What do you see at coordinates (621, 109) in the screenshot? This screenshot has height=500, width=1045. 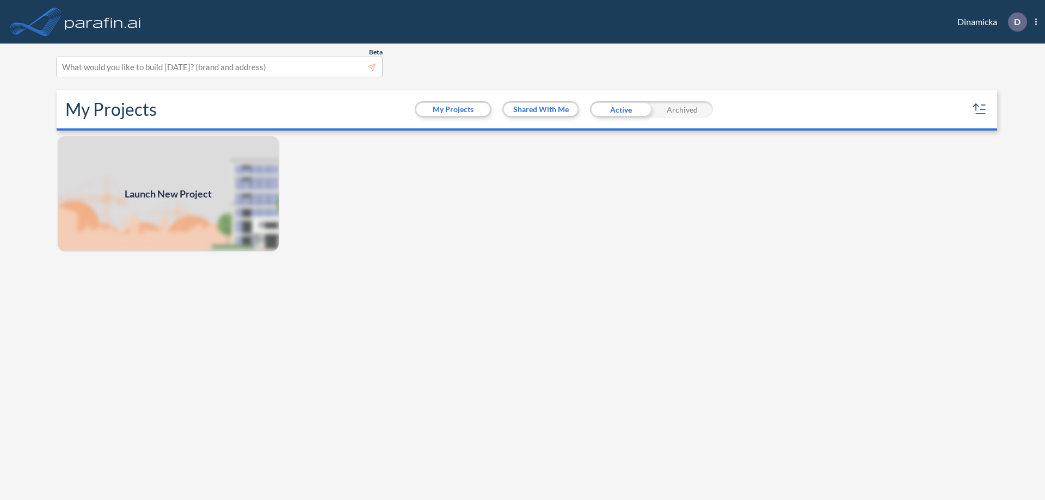 I see `div: Active` at bounding box center [621, 109].